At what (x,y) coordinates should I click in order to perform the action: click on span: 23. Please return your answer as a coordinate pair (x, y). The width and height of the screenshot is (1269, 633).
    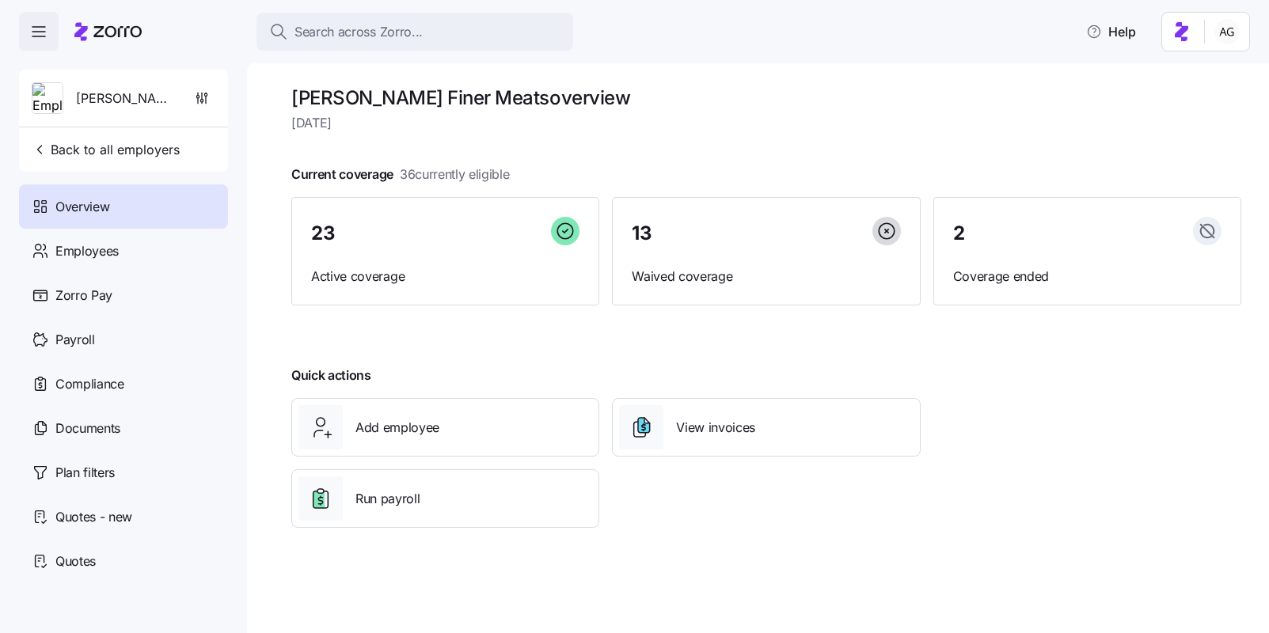
    Looking at the image, I should click on (323, 234).